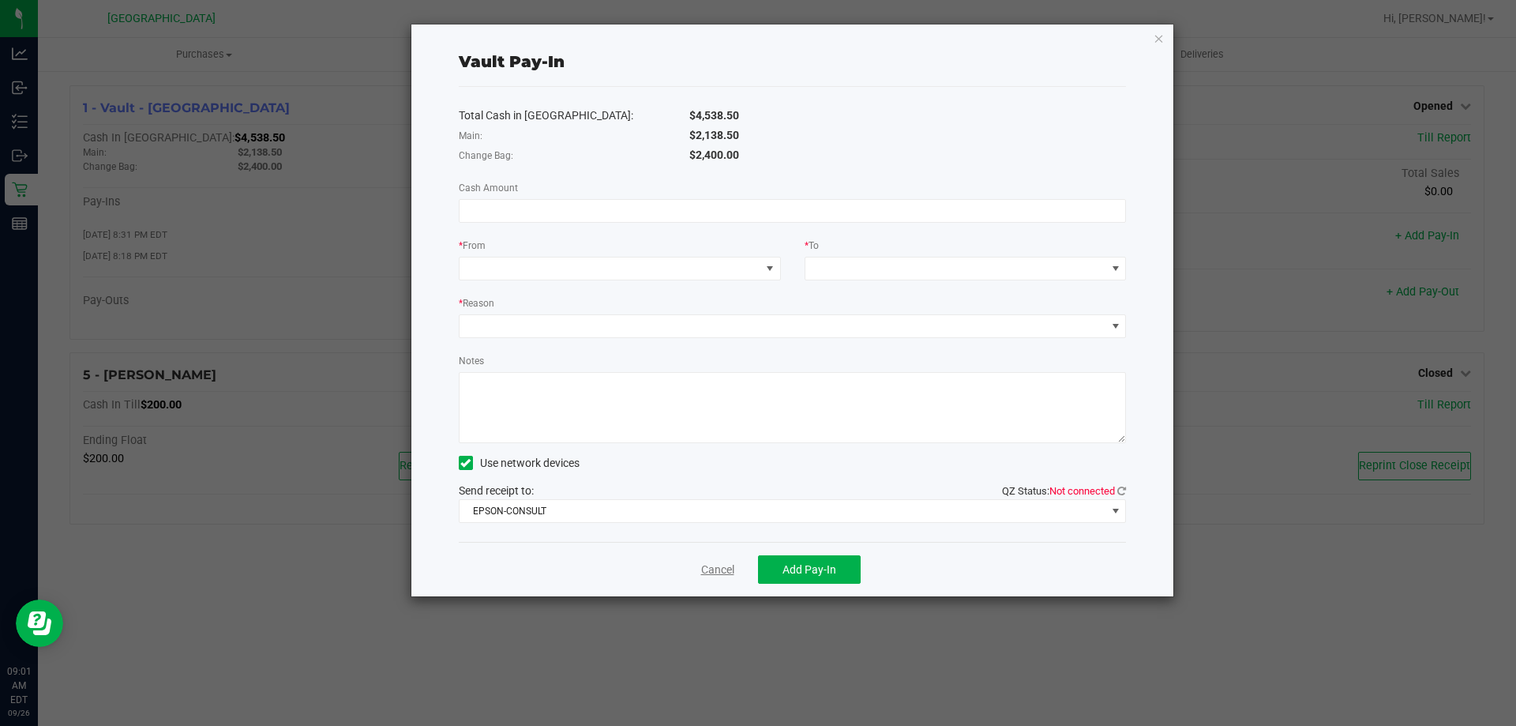 The image size is (1516, 726). What do you see at coordinates (812, 246) in the screenshot?
I see `label: To` at bounding box center [812, 246].